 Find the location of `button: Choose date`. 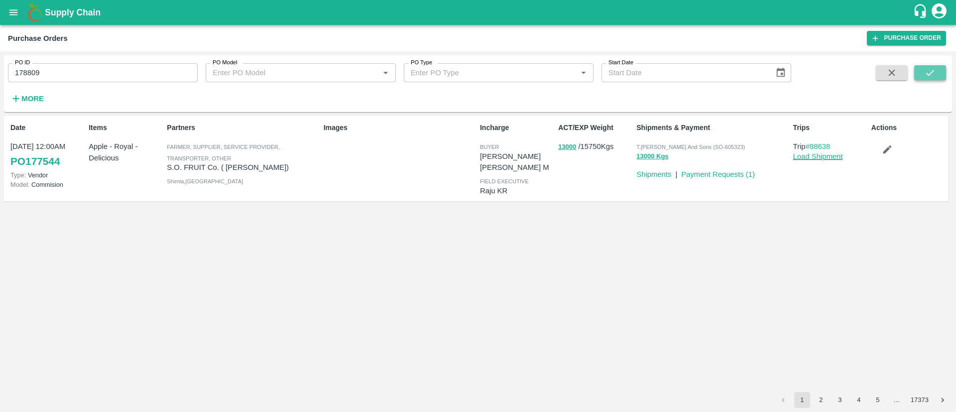

button: Choose date is located at coordinates (781, 73).